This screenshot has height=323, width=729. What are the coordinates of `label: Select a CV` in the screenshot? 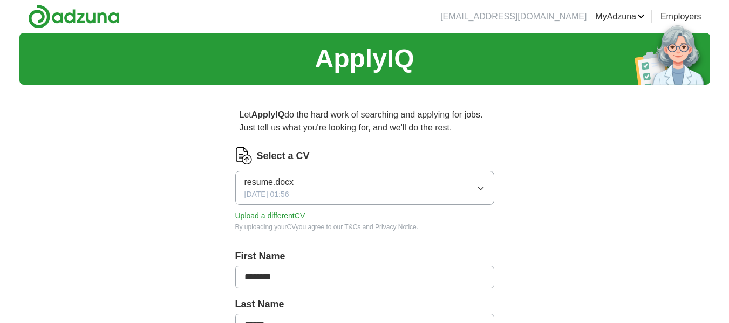 It's located at (283, 156).